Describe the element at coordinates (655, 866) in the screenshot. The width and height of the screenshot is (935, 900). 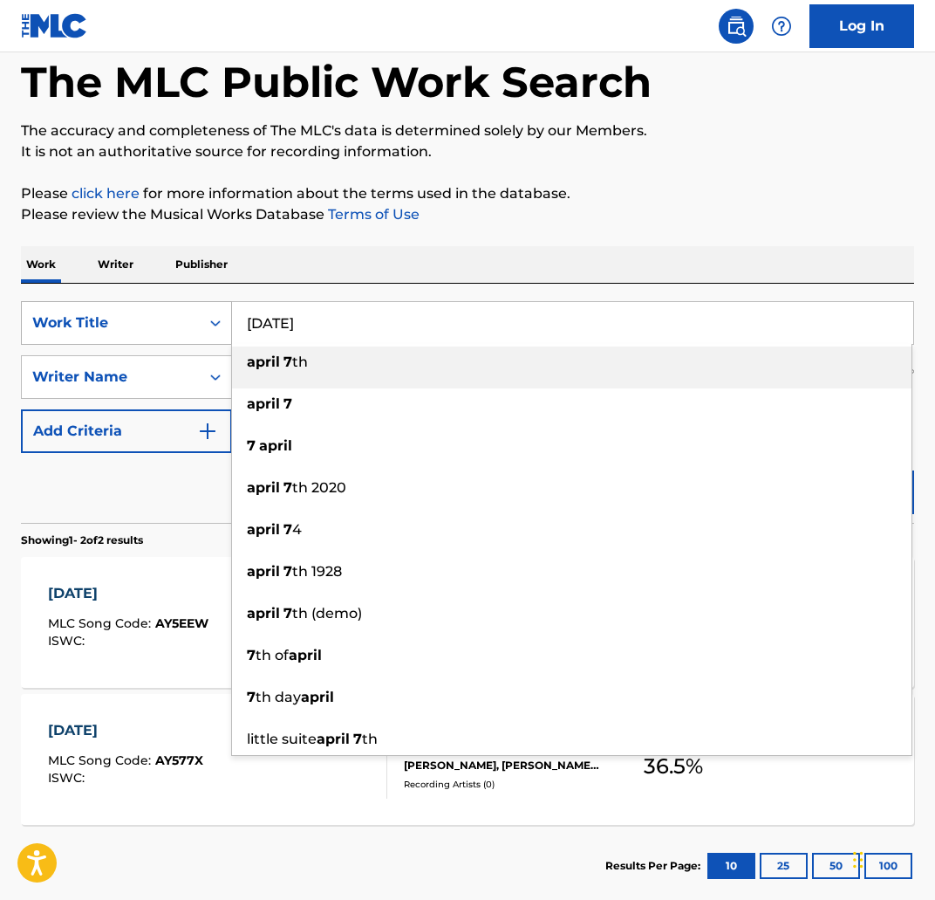
I see `p: Results Per Page:` at that location.